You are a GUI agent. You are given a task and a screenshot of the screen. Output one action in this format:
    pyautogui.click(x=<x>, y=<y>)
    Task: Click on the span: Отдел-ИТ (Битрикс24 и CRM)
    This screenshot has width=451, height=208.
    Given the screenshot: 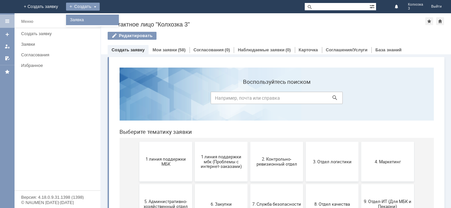 What is the action you would take?
    pyautogui.click(x=107, y=184)
    